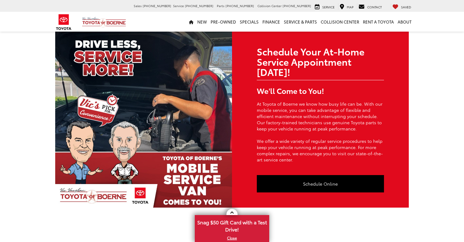 The image size is (464, 242). What do you see at coordinates (404, 22) in the screenshot?
I see `a: About` at bounding box center [404, 22].